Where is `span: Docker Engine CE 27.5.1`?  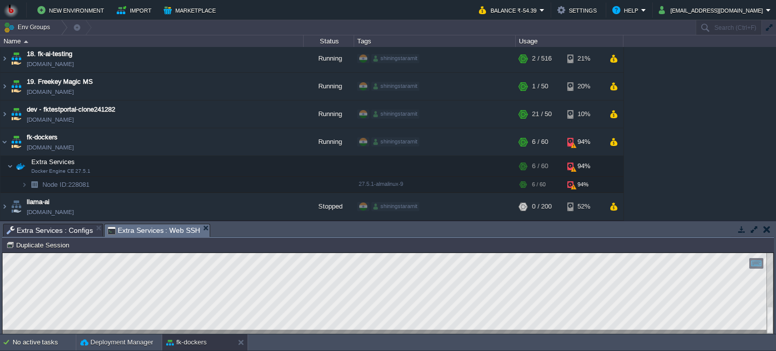 span: Docker Engine CE 27.5.1 is located at coordinates (61, 172).